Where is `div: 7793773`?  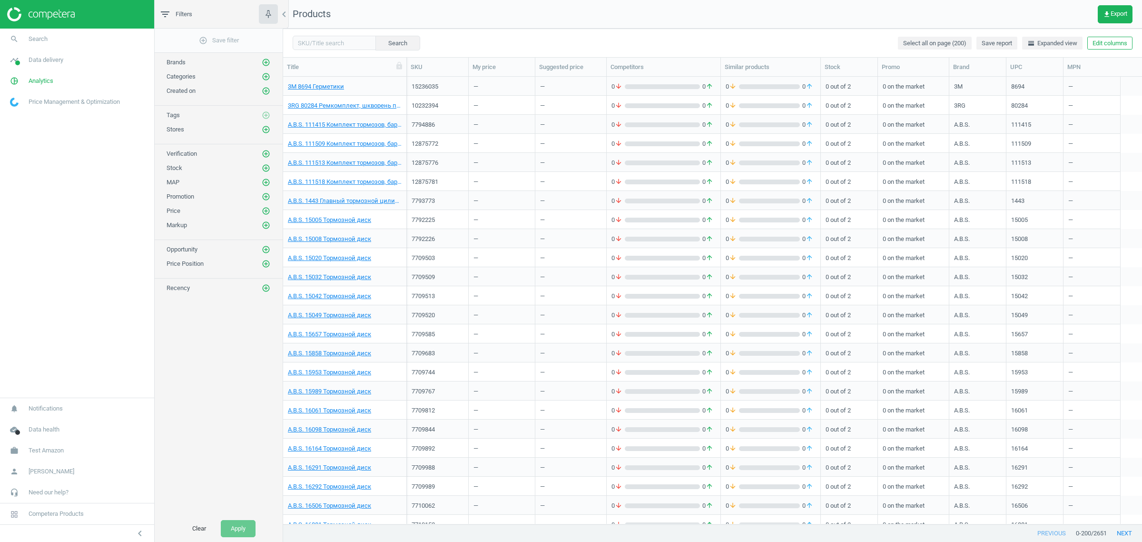 div: 7793773 is located at coordinates (437, 201).